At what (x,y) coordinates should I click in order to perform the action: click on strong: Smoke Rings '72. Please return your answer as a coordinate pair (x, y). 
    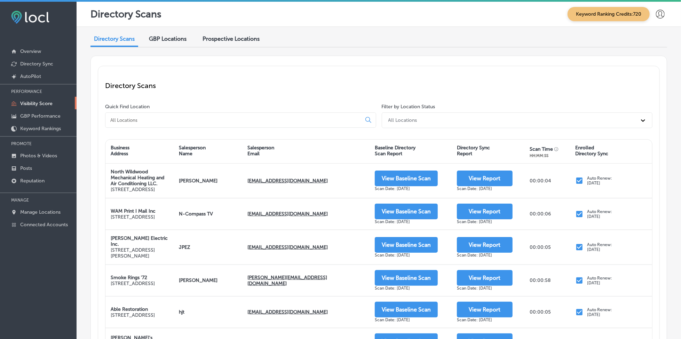
    Looking at the image, I should click on (129, 277).